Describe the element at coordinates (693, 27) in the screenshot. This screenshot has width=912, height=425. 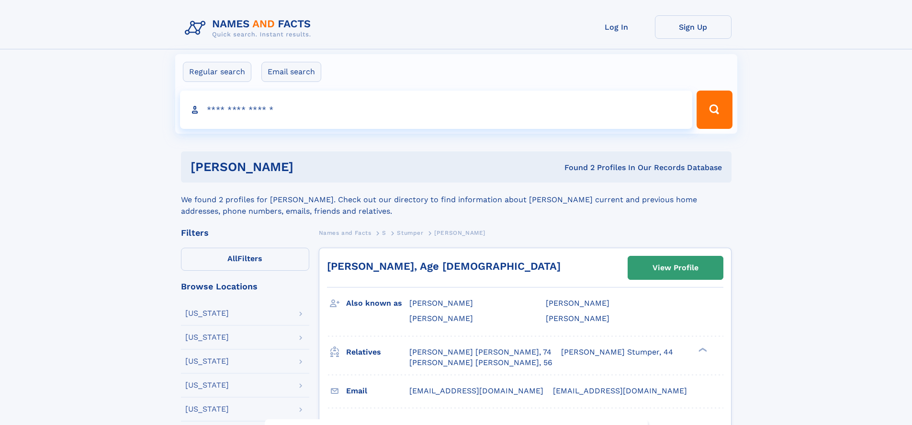
I see `a: Sign Up` at that location.